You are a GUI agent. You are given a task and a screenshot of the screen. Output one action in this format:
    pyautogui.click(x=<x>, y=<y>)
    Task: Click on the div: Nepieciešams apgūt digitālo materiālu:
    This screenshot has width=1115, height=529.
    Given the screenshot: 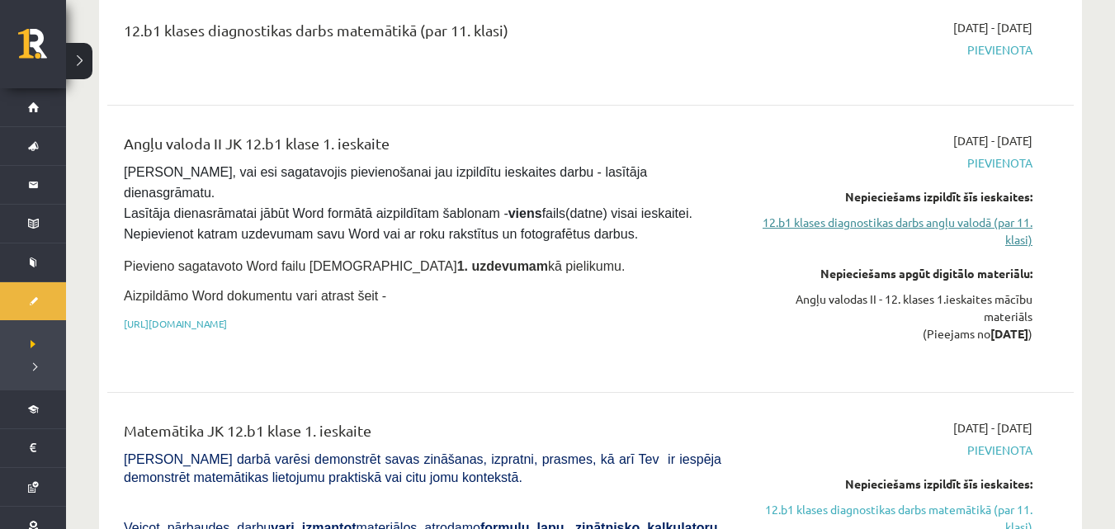 What is the action you would take?
    pyautogui.click(x=889, y=273)
    